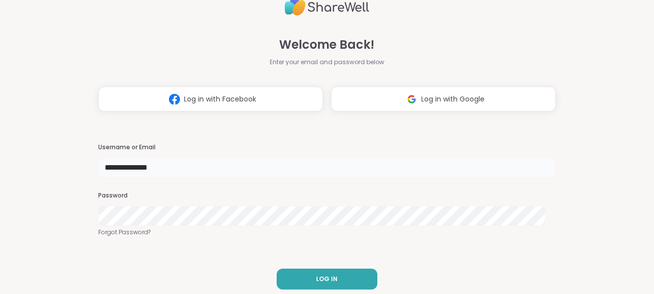 The height and width of the screenshot is (294, 654). Describe the element at coordinates (327, 280) in the screenshot. I see `button: LOG IN` at that location.